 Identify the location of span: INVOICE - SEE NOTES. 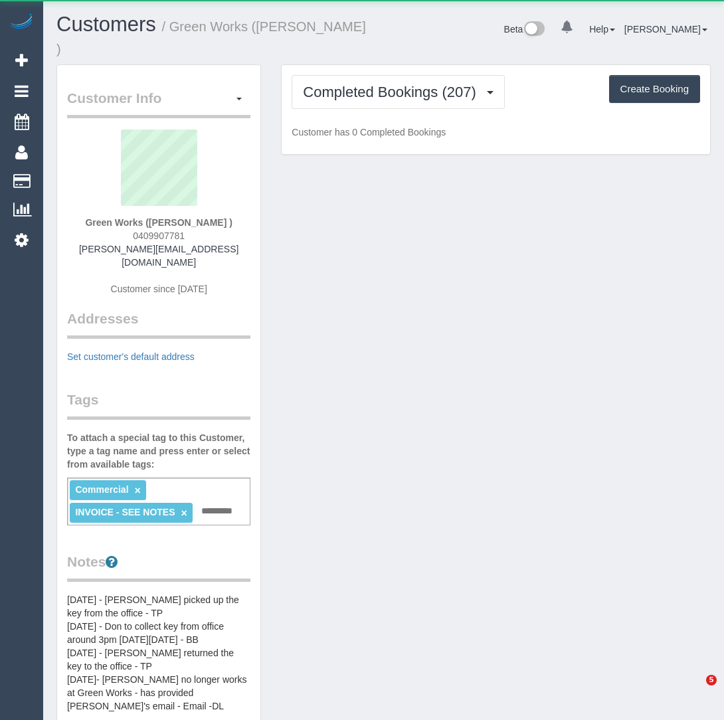
(125, 512).